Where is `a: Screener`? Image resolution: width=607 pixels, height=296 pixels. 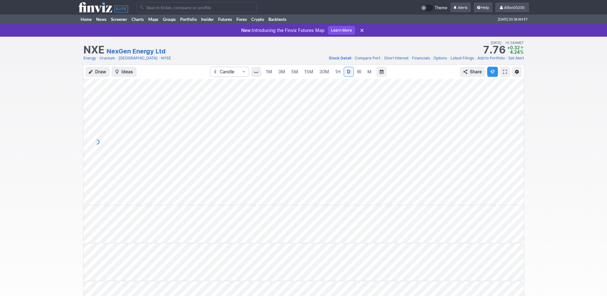 a: Screener is located at coordinates (119, 19).